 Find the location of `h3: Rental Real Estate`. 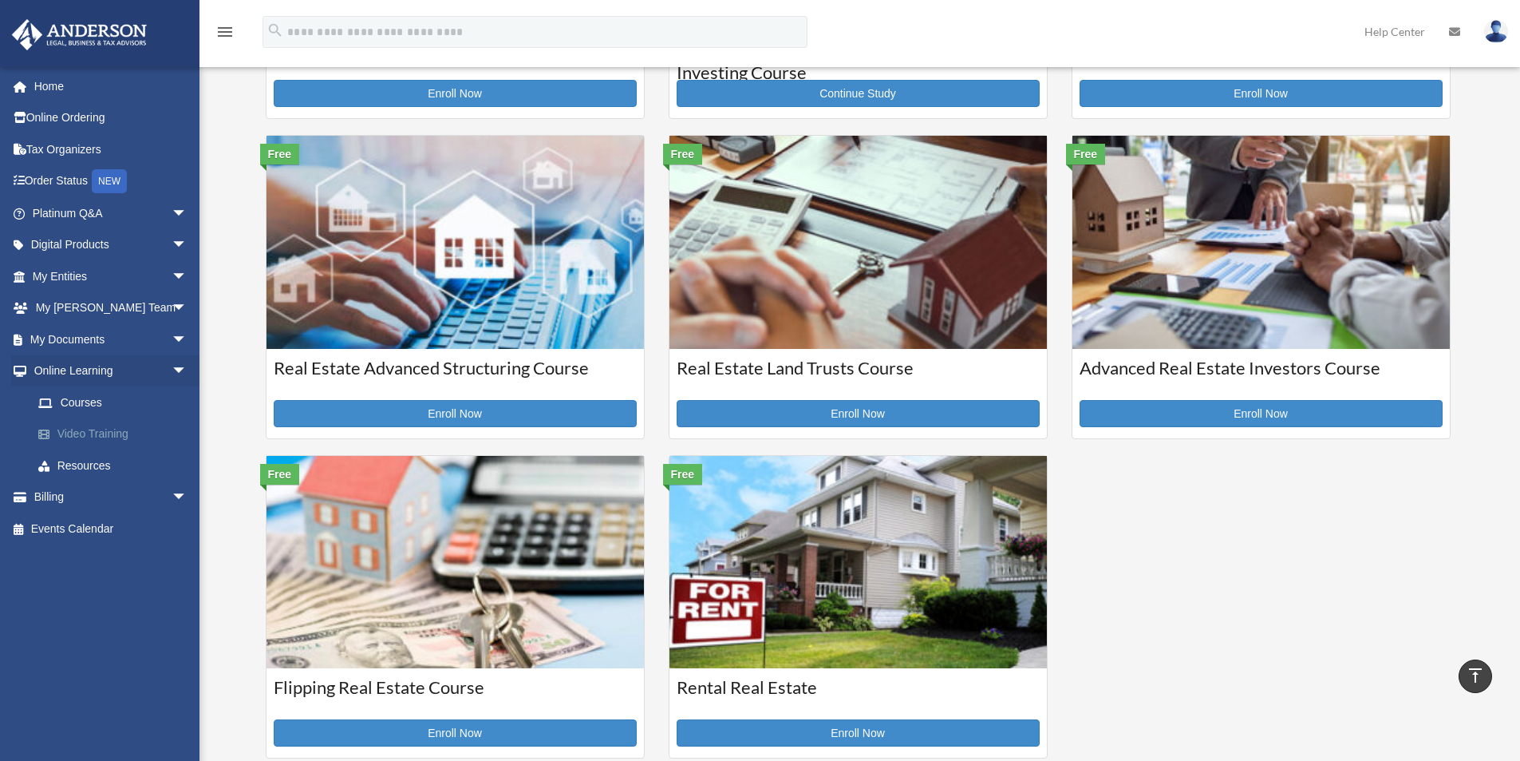

h3: Rental Real Estate is located at coordinates (858, 695).